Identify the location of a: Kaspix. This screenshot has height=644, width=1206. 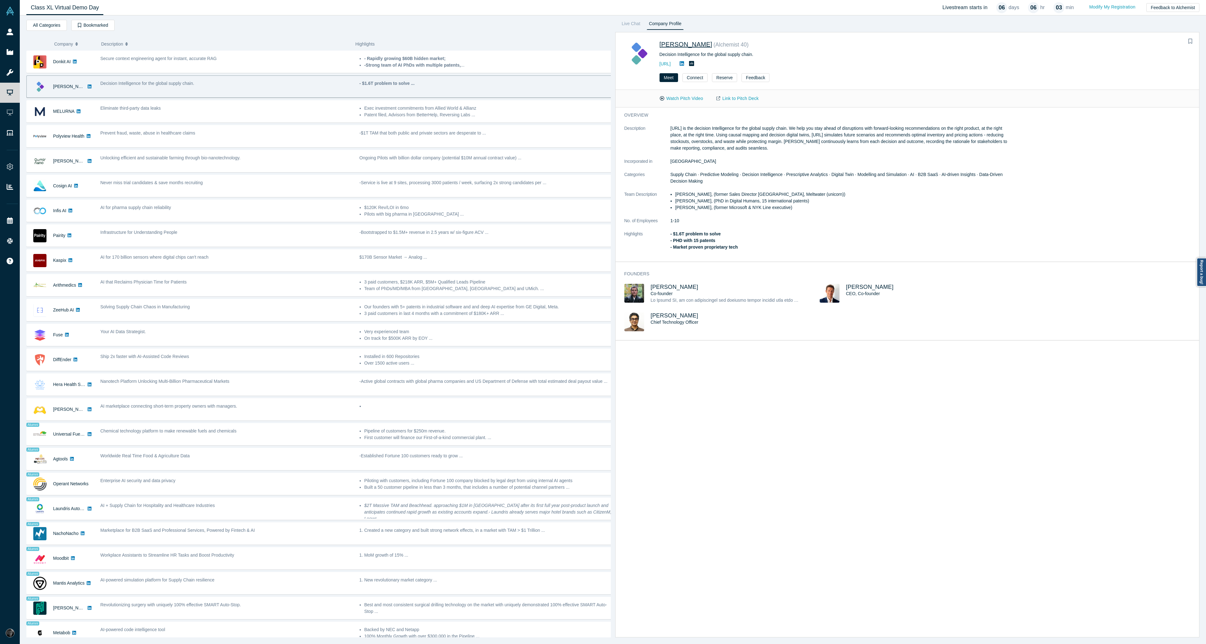
(60, 260).